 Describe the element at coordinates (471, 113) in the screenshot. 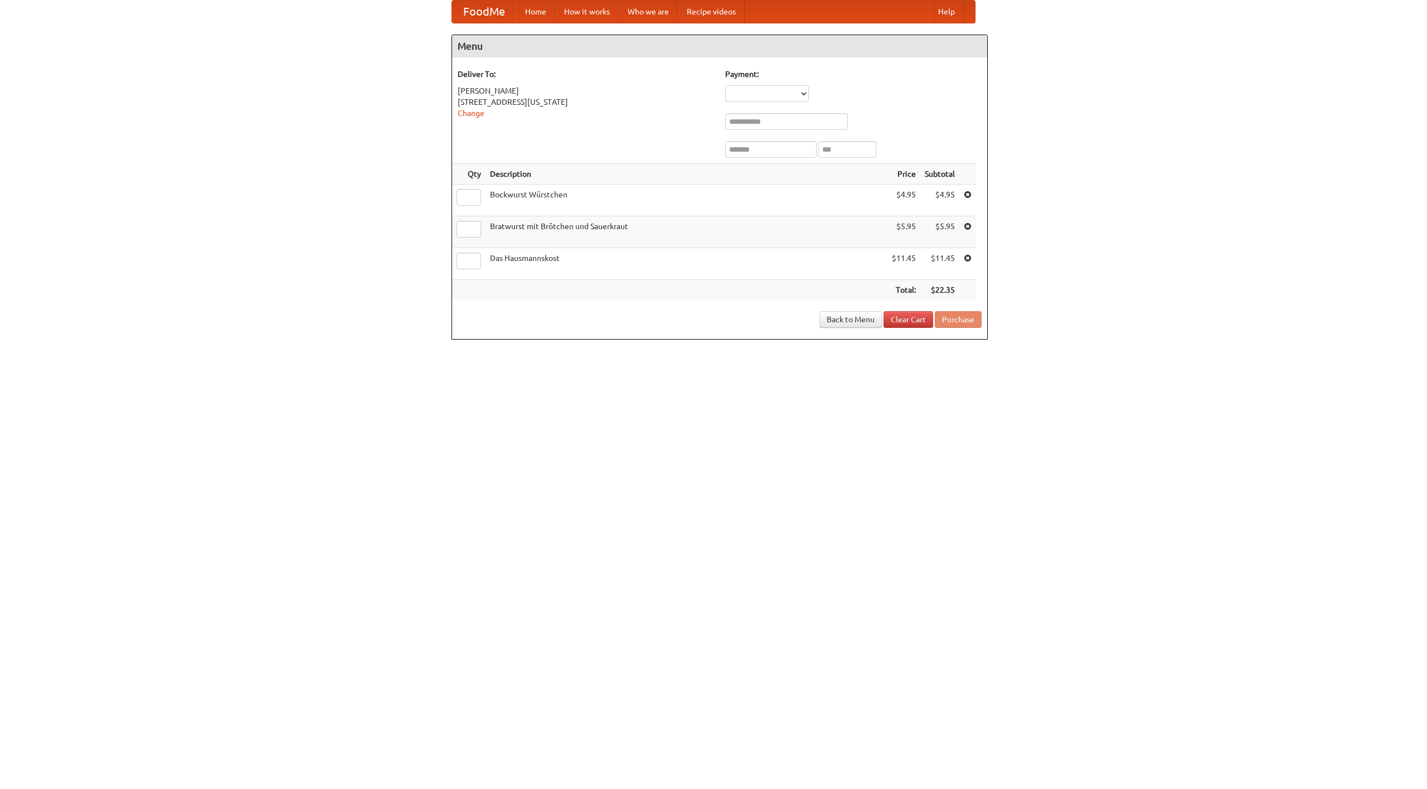

I see `a: Change` at that location.